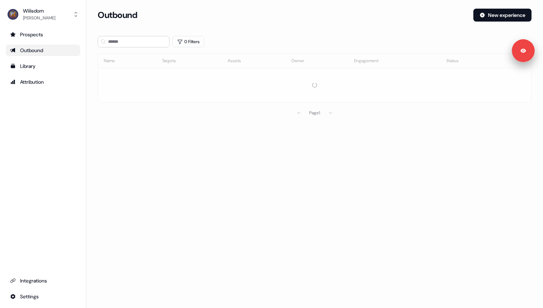 Image resolution: width=543 pixels, height=308 pixels. Describe the element at coordinates (188, 42) in the screenshot. I see `button: 0 Filters` at that location.